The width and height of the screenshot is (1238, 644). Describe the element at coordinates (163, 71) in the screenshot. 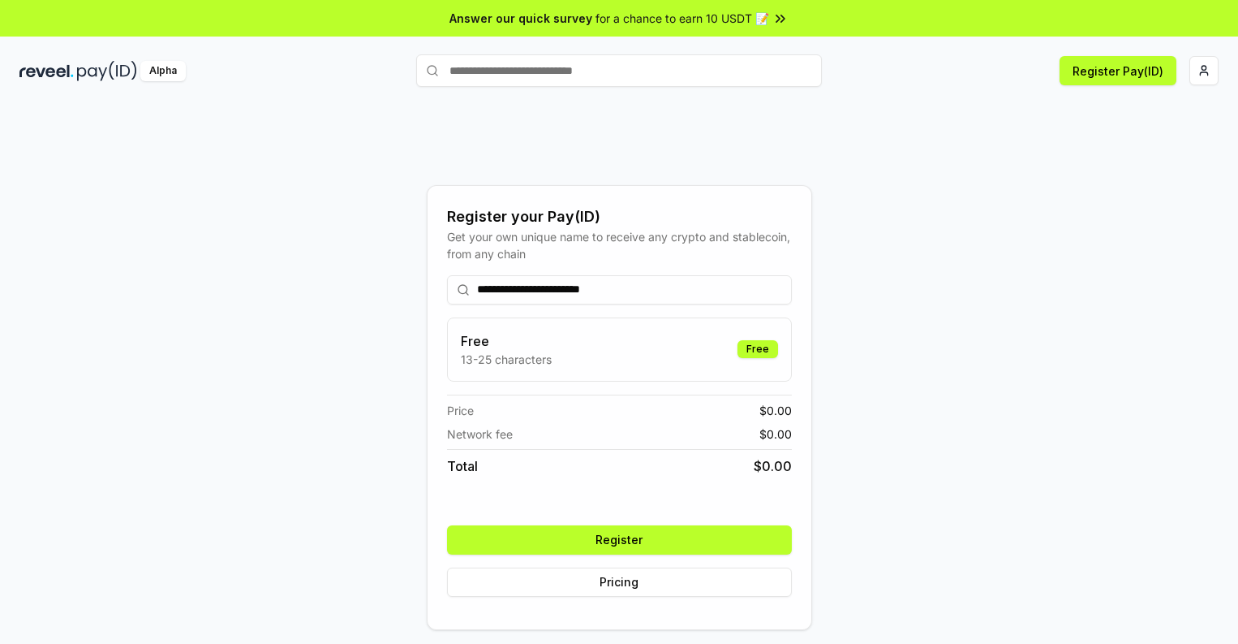

I see `div: Alpha` at that location.